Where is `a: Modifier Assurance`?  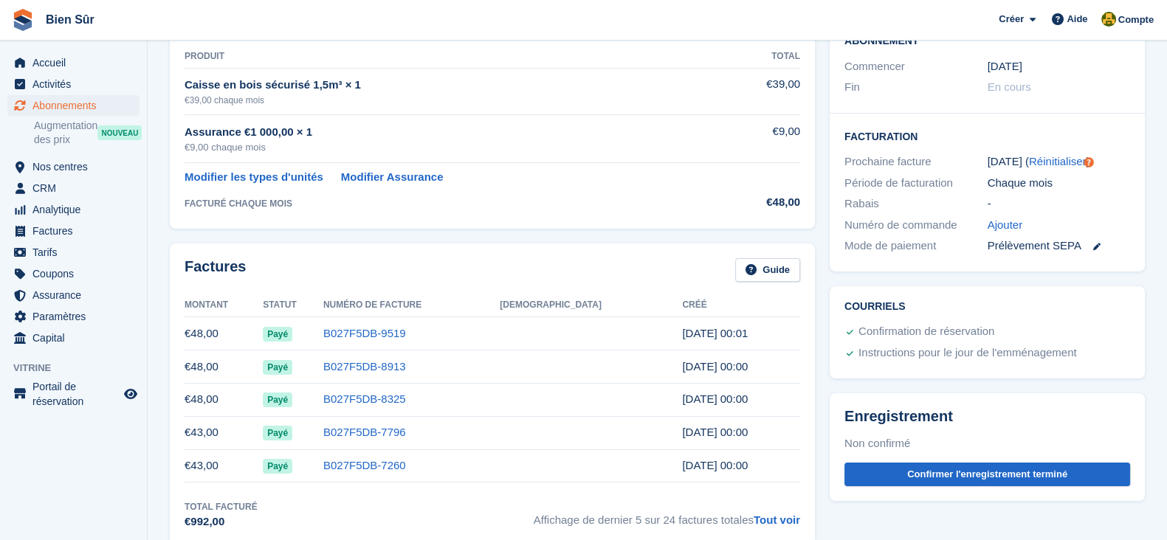 a: Modifier Assurance is located at coordinates (392, 177).